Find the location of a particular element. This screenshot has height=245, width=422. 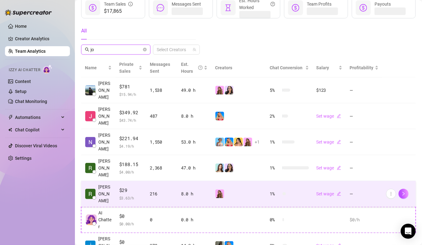

span: more is located at coordinates (391, 194).